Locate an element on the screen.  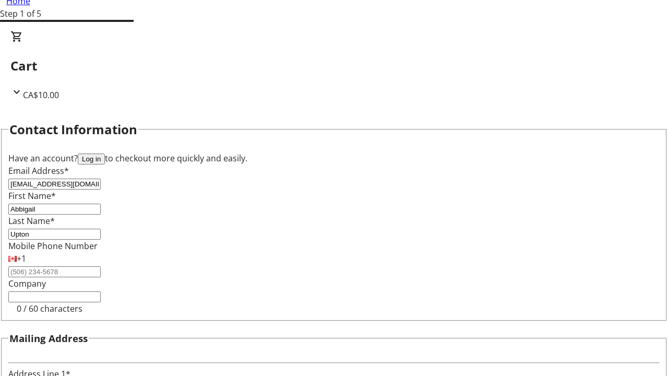
label: Last Name* is located at coordinates (31, 221).